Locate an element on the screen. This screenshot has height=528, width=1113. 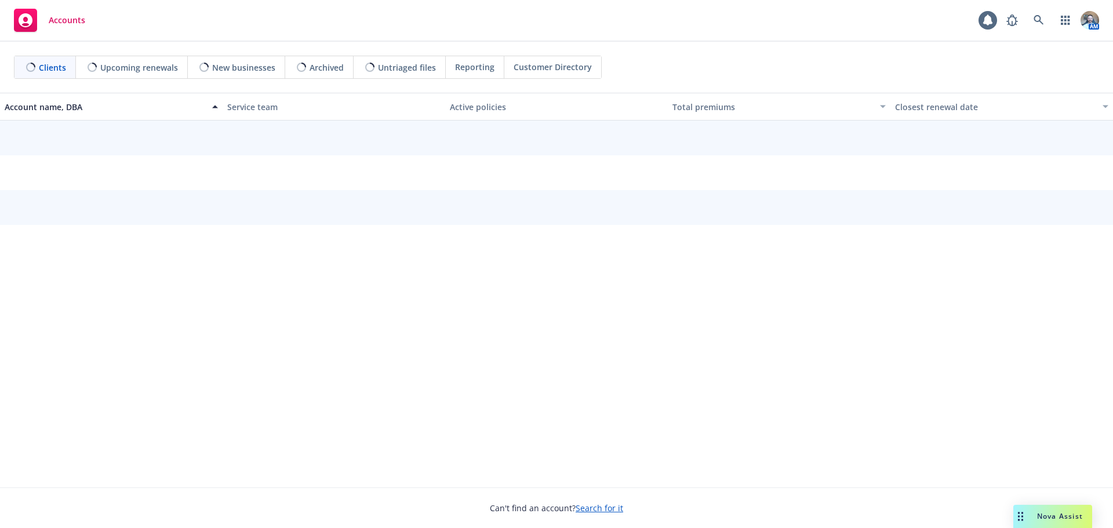
button: Nova Assist is located at coordinates (1053, 517).